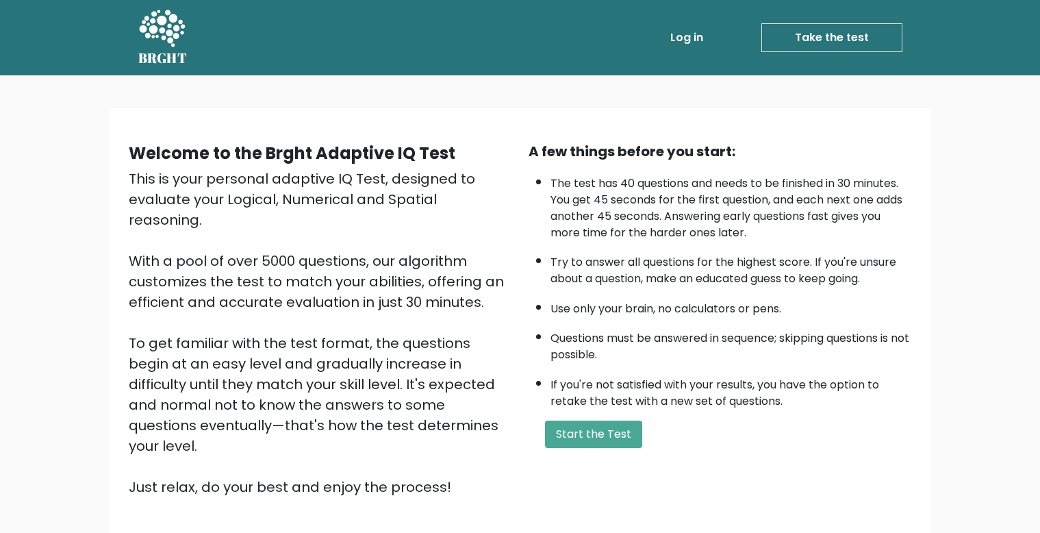 This screenshot has width=1040, height=533. Describe the element at coordinates (731, 305) in the screenshot. I see `li: Use only your brain, no calculators or pens.` at that location.